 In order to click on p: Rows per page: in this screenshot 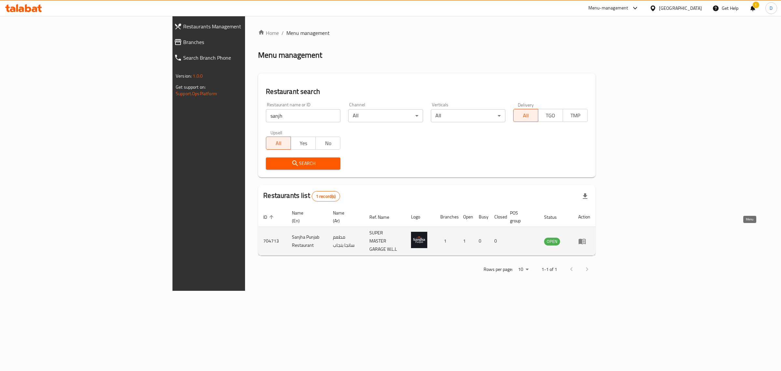, I will do `click(499, 269)`.